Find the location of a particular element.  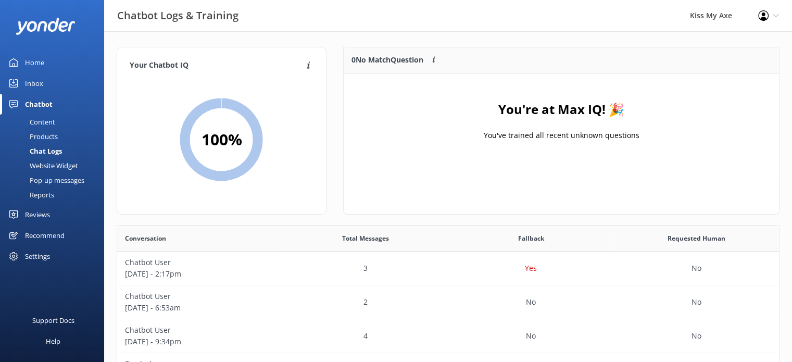

span: Fallback is located at coordinates (531, 238).